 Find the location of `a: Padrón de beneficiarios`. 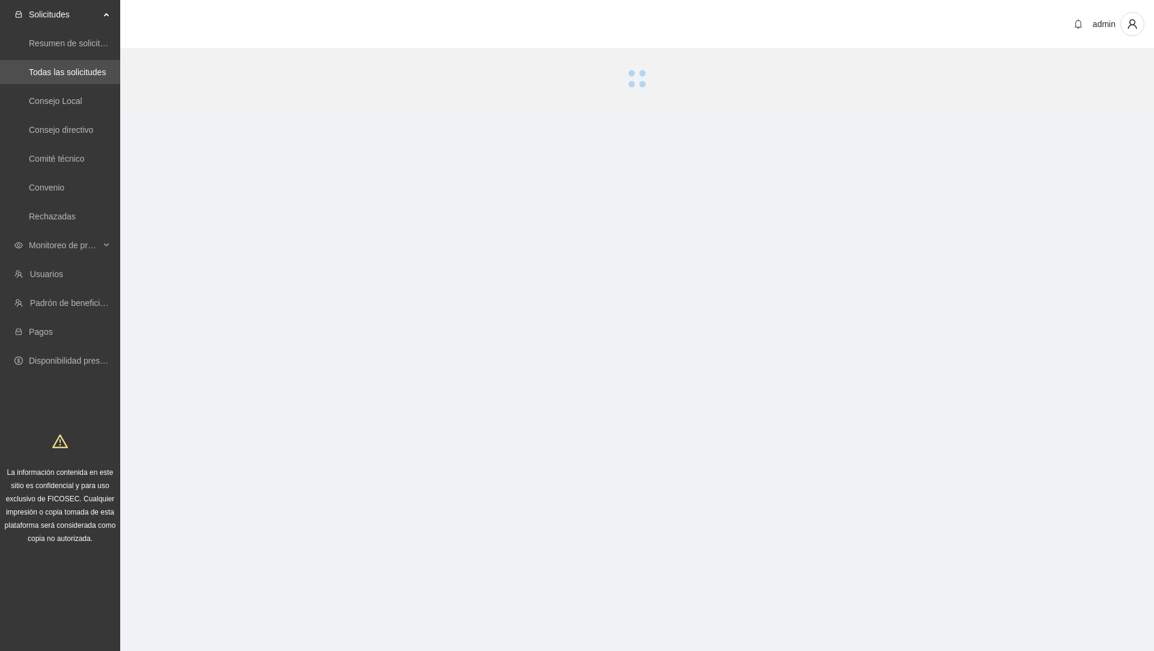

a: Padrón de beneficiarios is located at coordinates (74, 303).